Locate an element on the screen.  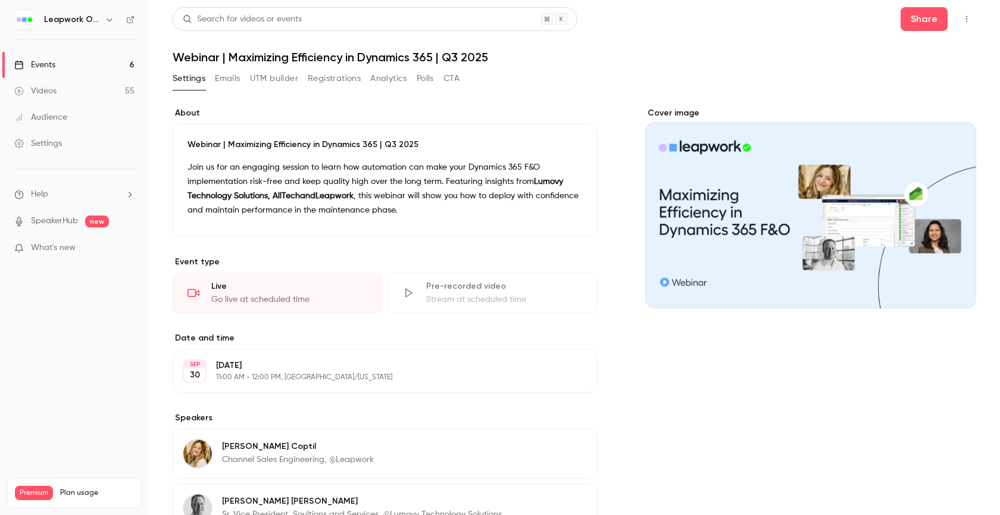
img: Leapwork Online Event is located at coordinates (24, 20).